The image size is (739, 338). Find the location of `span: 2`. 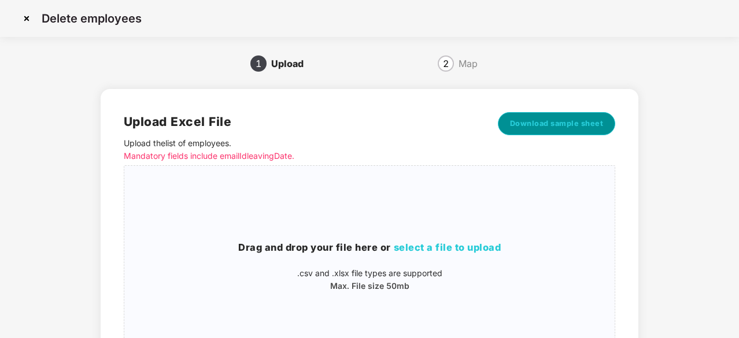

span: 2 is located at coordinates (446, 64).